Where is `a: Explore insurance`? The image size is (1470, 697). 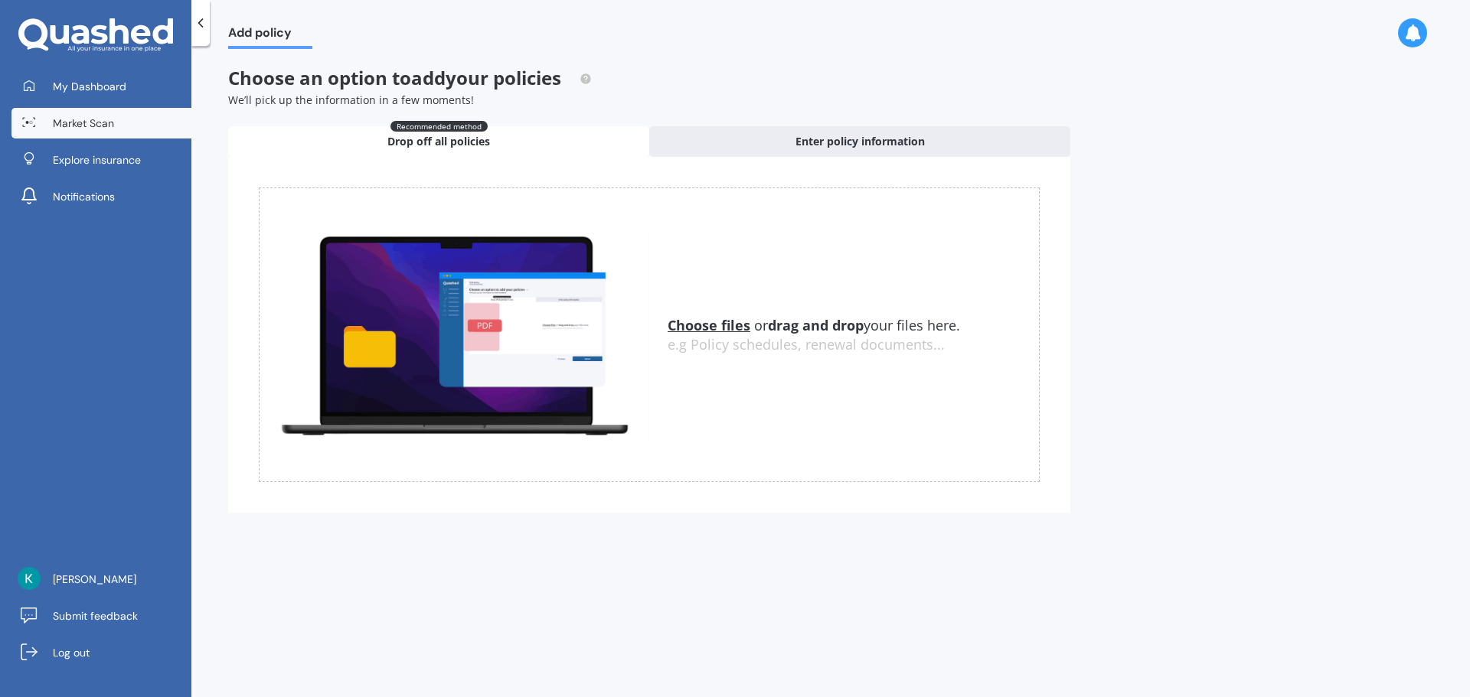 a: Explore insurance is located at coordinates (101, 160).